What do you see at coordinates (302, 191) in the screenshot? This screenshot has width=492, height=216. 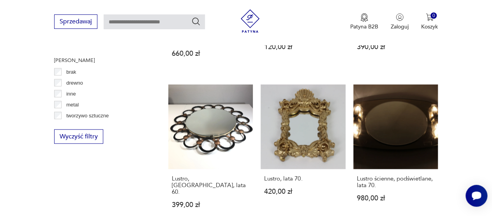 I see `p: 420,00 zł` at bounding box center [302, 191].